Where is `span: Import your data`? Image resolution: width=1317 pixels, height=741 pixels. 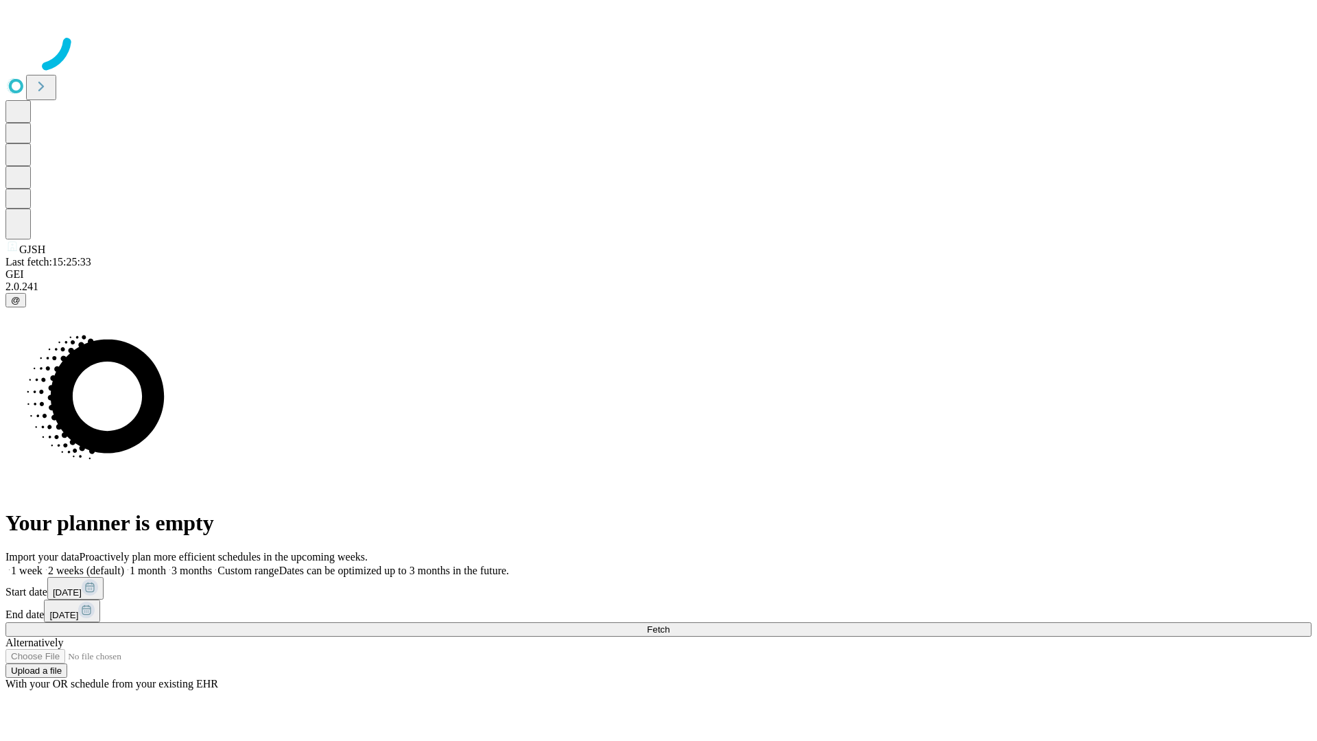 span: Import your data is located at coordinates (43, 556).